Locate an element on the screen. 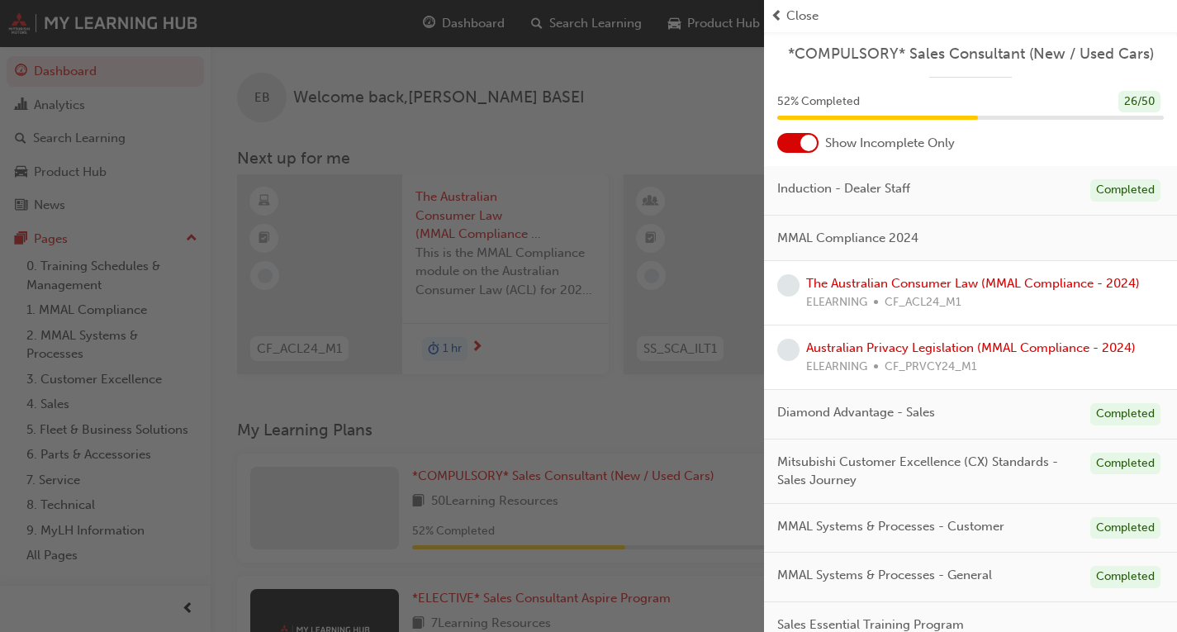  button: prev-iconClose is located at coordinates (970, 16).